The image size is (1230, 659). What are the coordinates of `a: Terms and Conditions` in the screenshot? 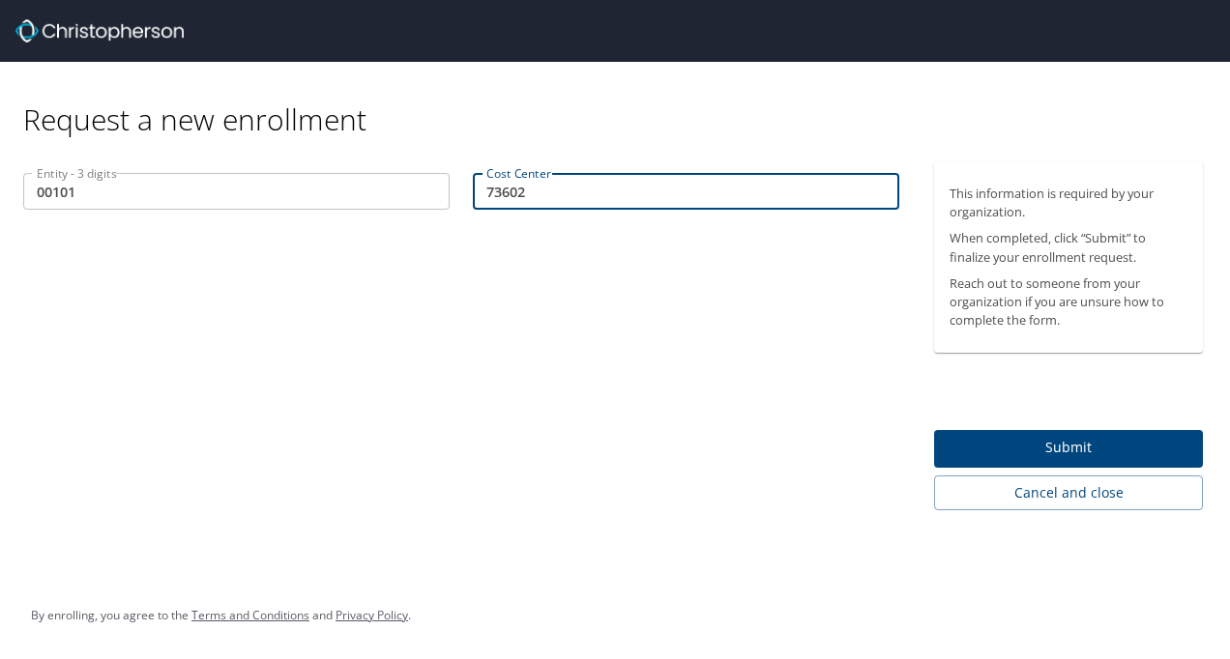 It's located at (250, 615).